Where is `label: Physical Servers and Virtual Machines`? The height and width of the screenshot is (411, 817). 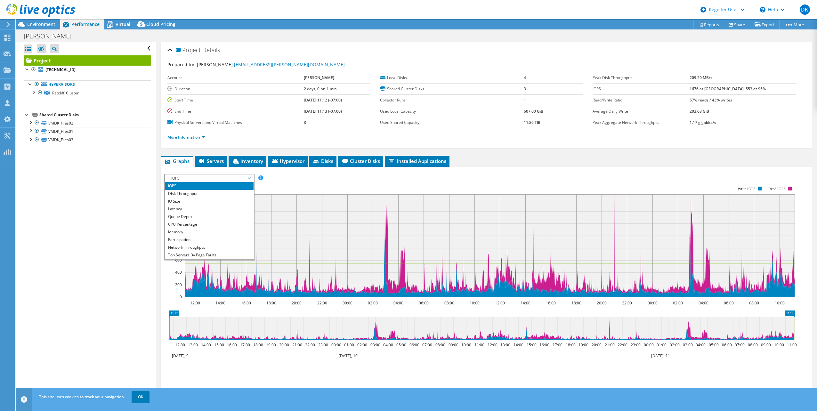
label: Physical Servers and Virtual Machines is located at coordinates (236, 123).